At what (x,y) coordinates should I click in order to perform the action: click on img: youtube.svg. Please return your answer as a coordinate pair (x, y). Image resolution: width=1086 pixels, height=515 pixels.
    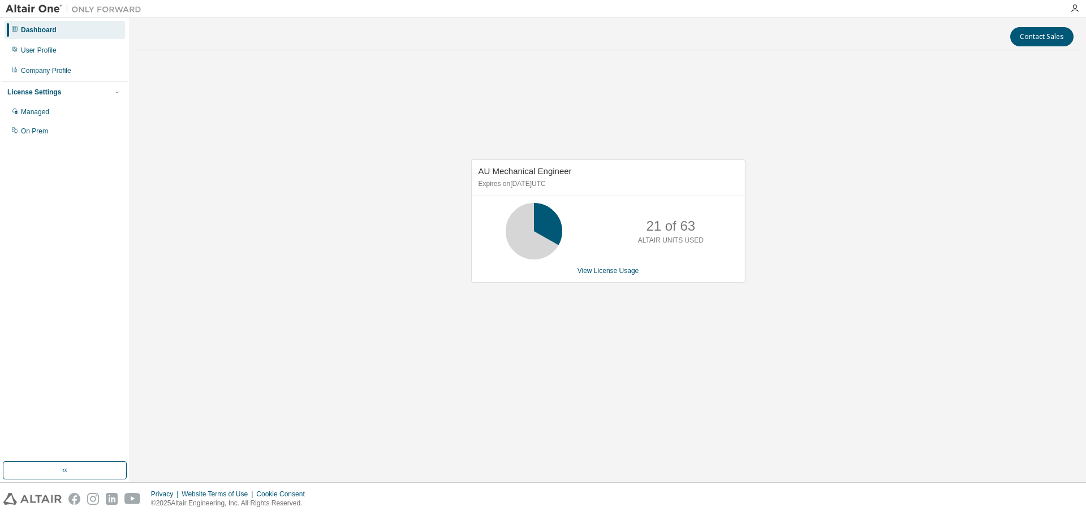
    Looking at the image, I should click on (132, 499).